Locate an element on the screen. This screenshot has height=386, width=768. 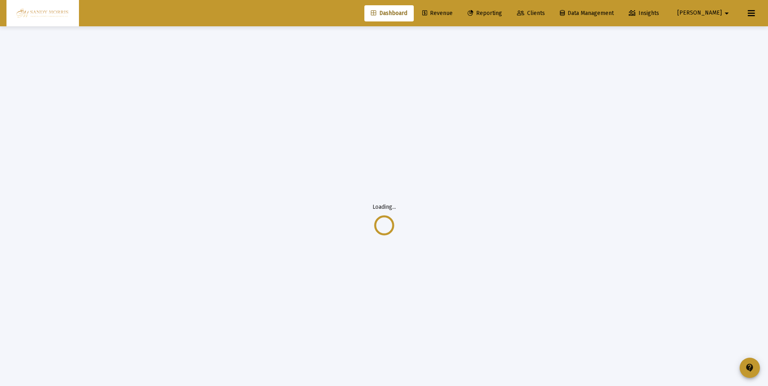
span: Insights is located at coordinates (644, 13).